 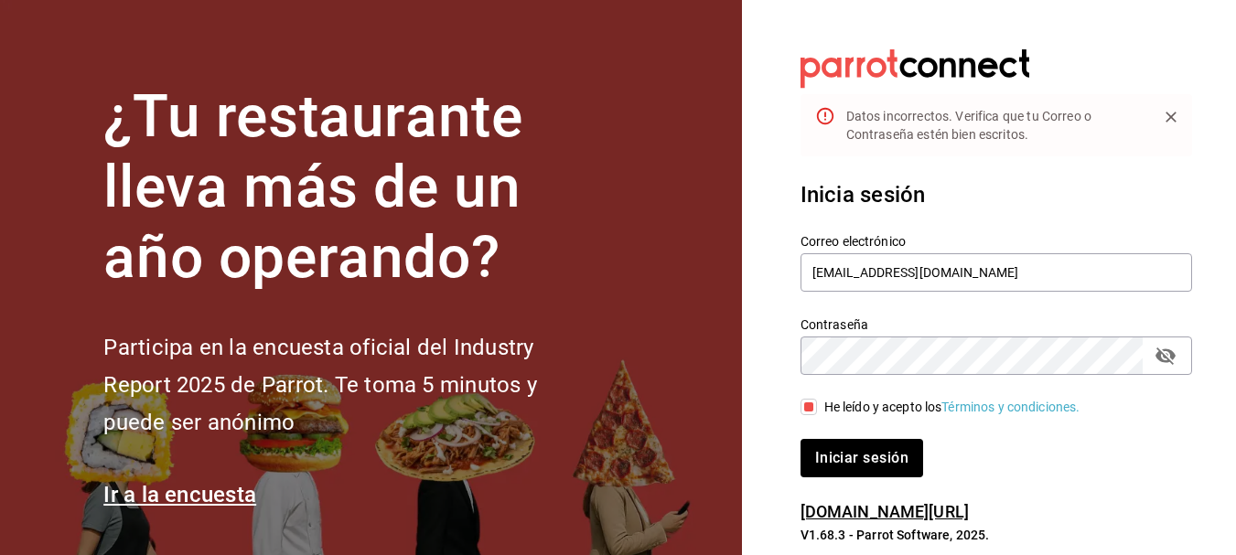 I want to click on div: Datos incorrectos. Verifica que tu Correo o Contraseña estén bien escritos., so click(x=995, y=125).